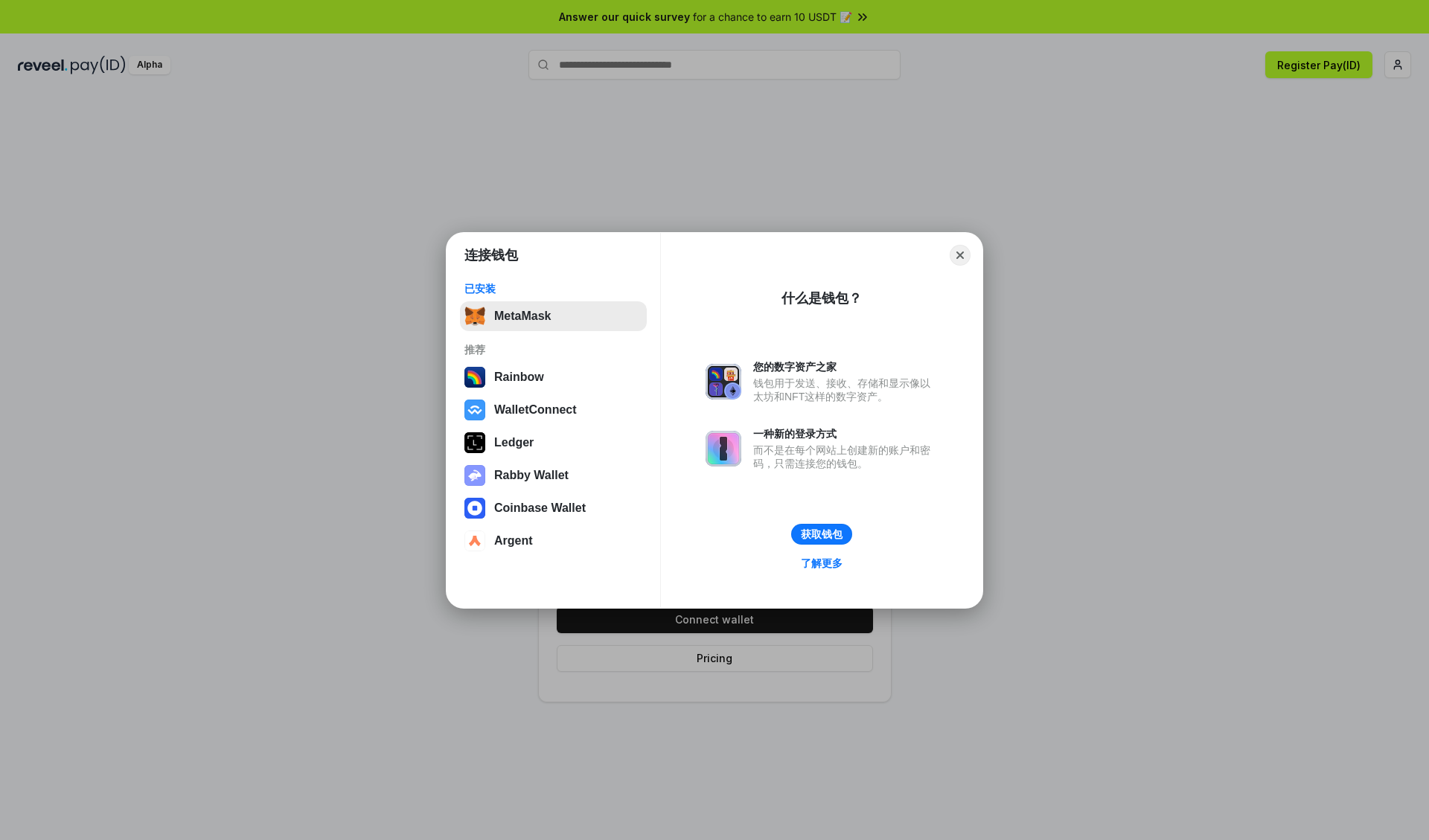  What do you see at coordinates (475, 316) in the screenshot?
I see `img: svg+xml,%3Csvg%20fill%3D%22none%22%20height%3D%2233%22%20viewBox%3D%220%200%2035%2033%22%20width%...` at bounding box center [475, 316].